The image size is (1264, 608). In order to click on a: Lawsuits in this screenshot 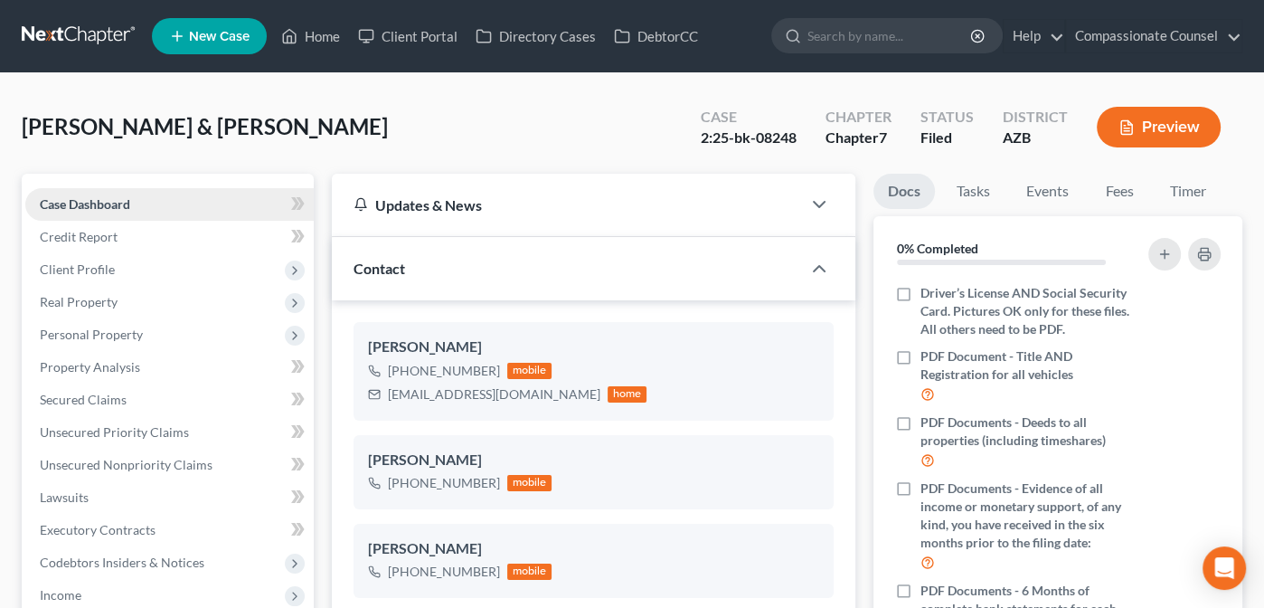, I will do `click(169, 497)`.